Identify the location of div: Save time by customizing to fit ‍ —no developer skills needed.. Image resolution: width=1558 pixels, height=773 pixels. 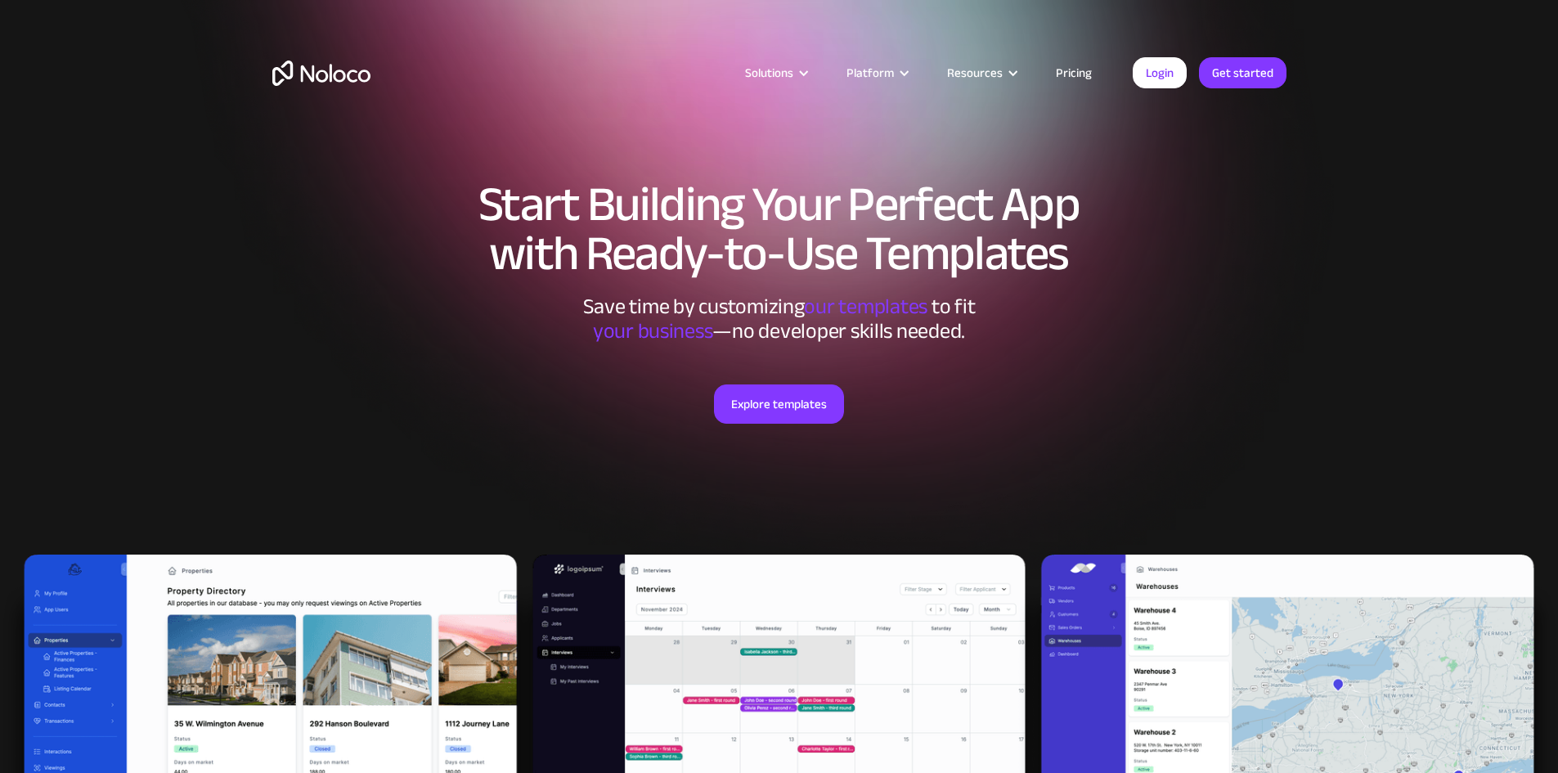
(779, 319).